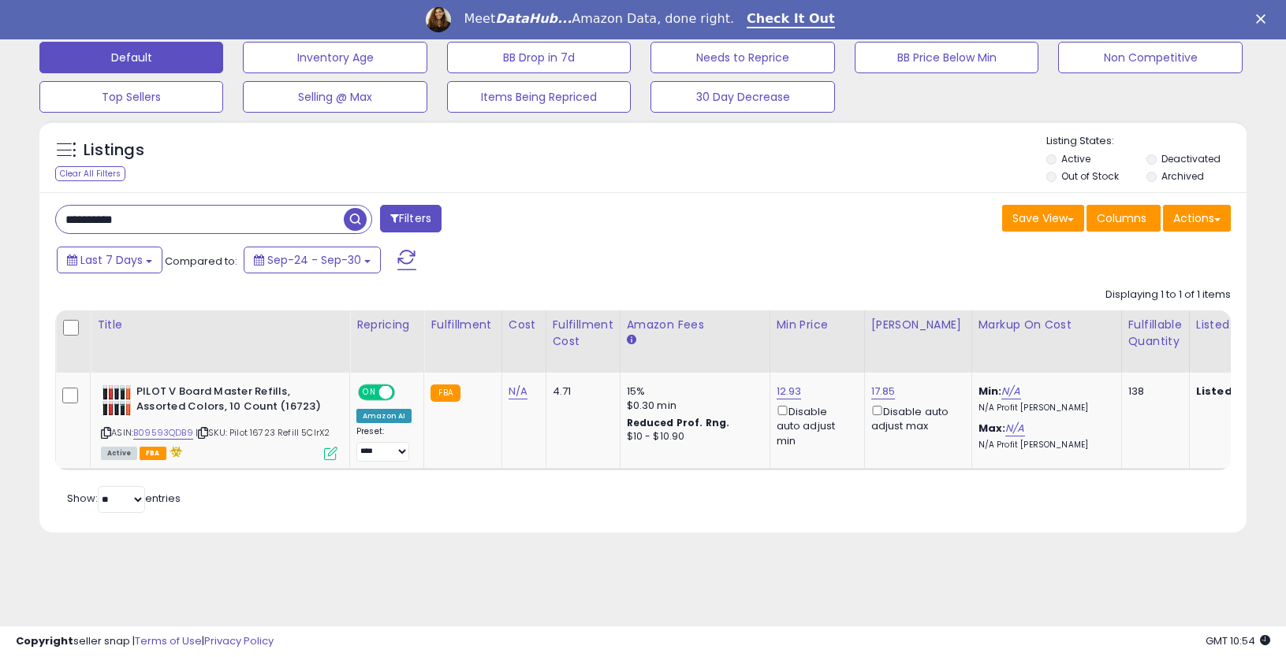 The image size is (1286, 657). Describe the element at coordinates (1197, 218) in the screenshot. I see `button: Actions` at that location.